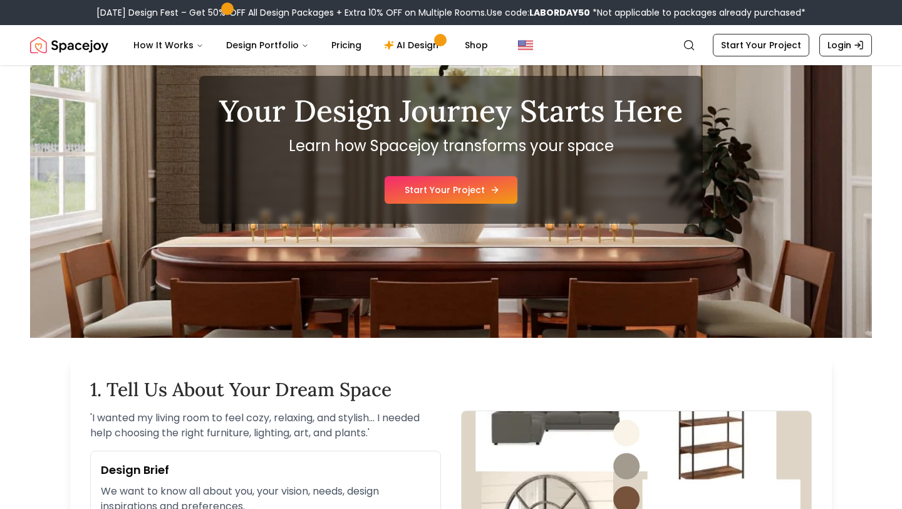 The height and width of the screenshot is (509, 902). I want to click on img: United States, so click(526, 45).